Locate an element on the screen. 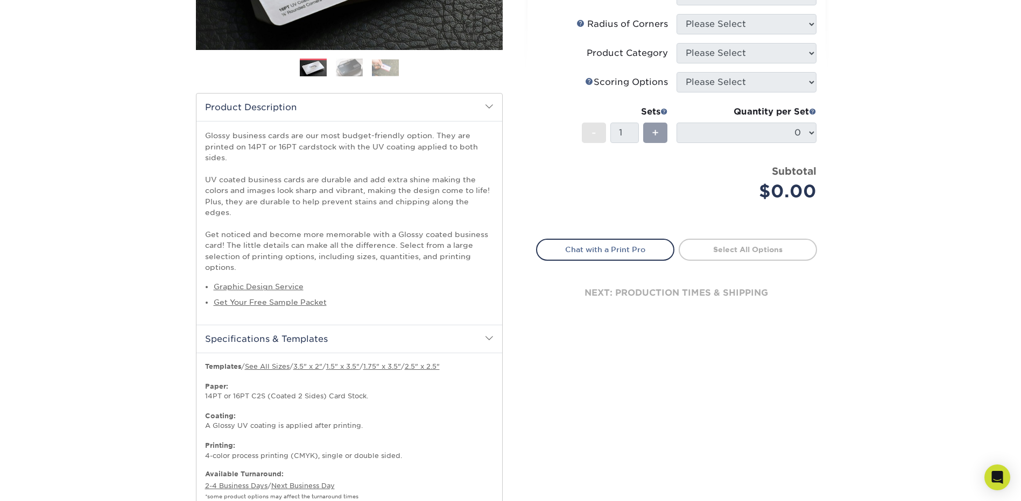 The image size is (1021, 501). a: Chat with a Print Pro is located at coordinates (605, 250).